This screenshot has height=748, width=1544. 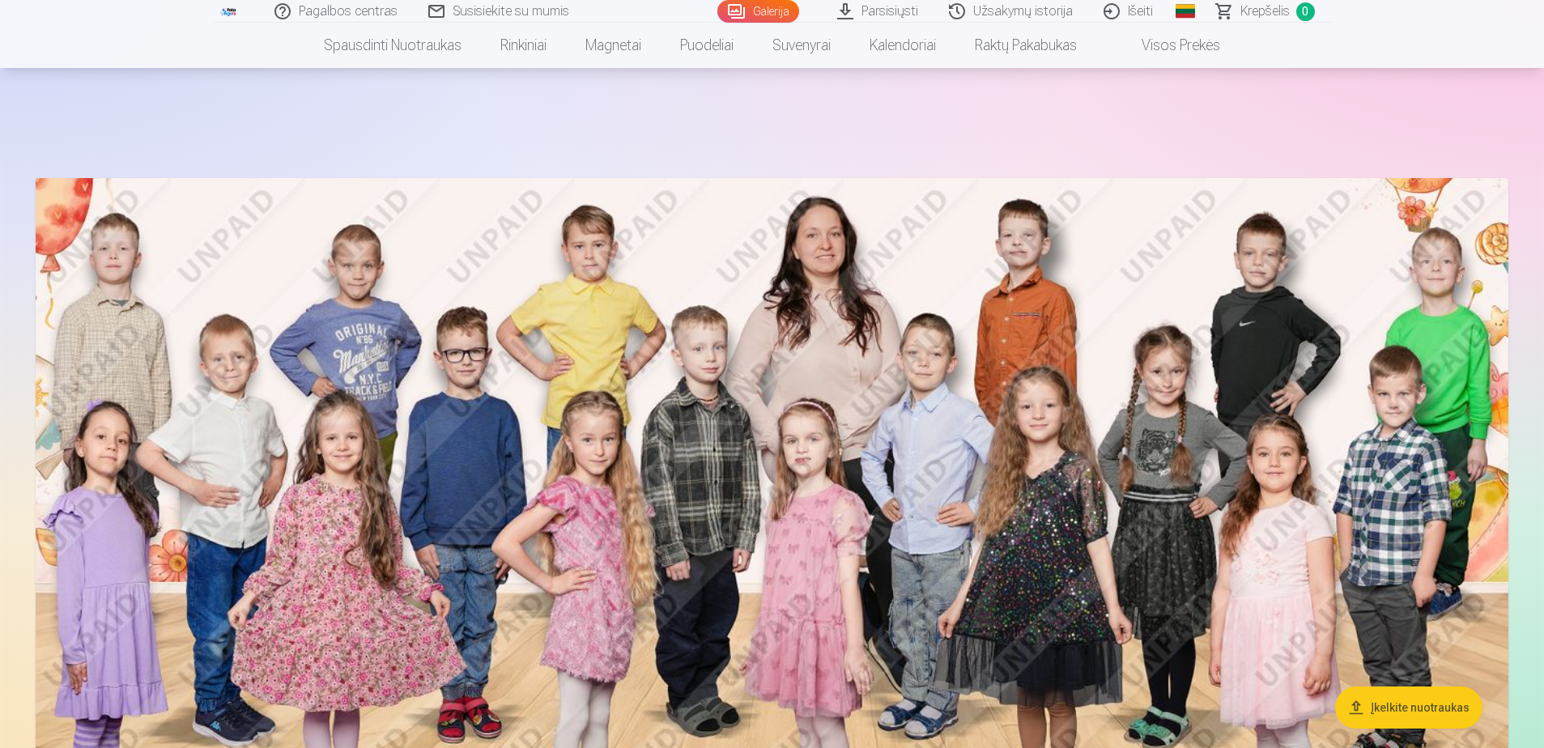 What do you see at coordinates (393, 45) in the screenshot?
I see `a: Spausdinti nuotraukas` at bounding box center [393, 45].